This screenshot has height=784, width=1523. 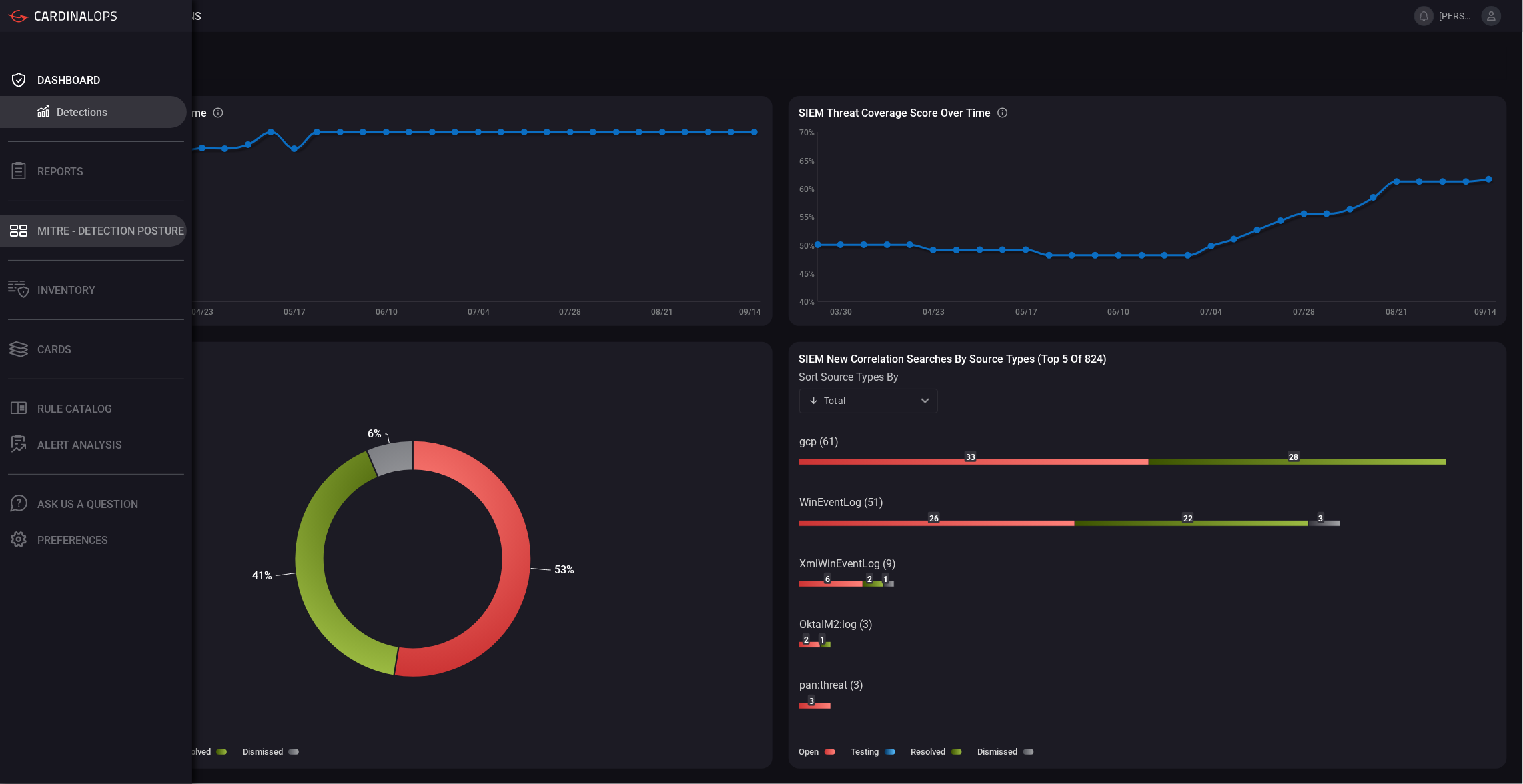 What do you see at coordinates (827, 580) in the screenshot?
I see `text: 6` at bounding box center [827, 580].